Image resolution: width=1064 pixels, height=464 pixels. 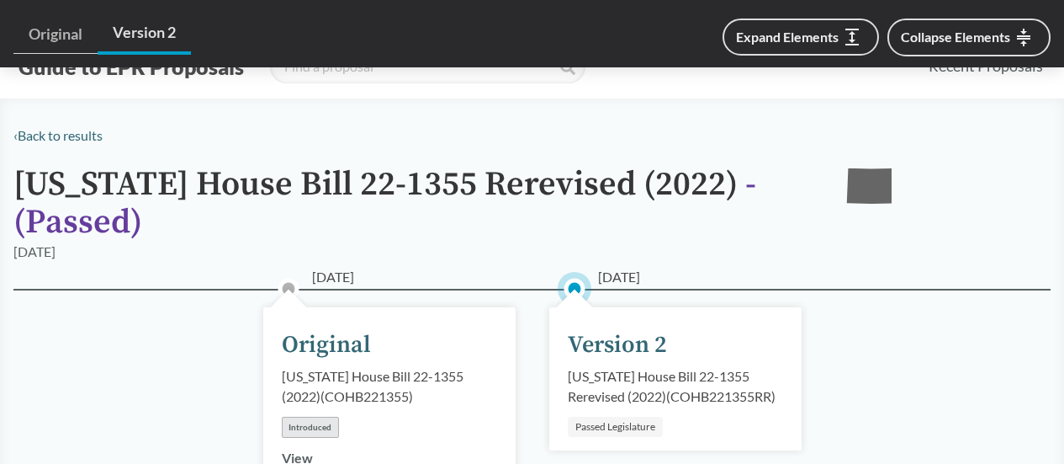 I want to click on button: Expand Elements, so click(x=801, y=37).